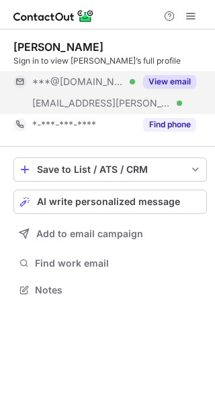 The width and height of the screenshot is (215, 402). What do you see at coordinates (110, 170) in the screenshot?
I see `button: save-profile-one-click` at bounding box center [110, 170].